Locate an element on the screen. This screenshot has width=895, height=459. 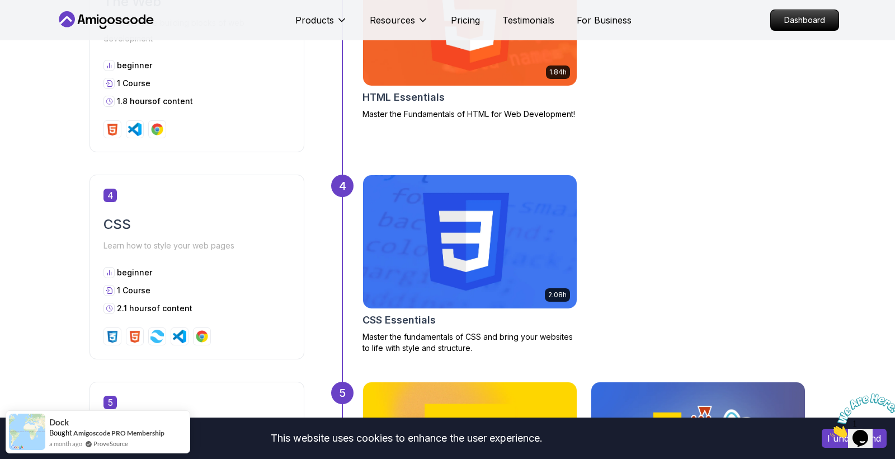
a: Dashboard is located at coordinates (805, 20).